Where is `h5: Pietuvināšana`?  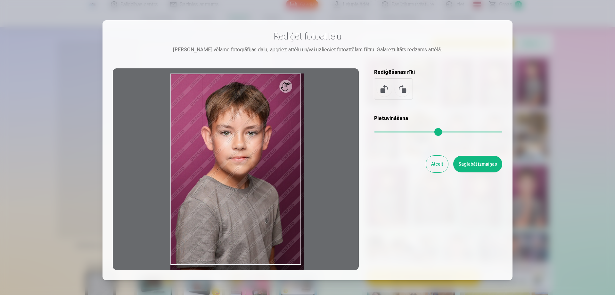 h5: Pietuvināšana is located at coordinates (438, 118).